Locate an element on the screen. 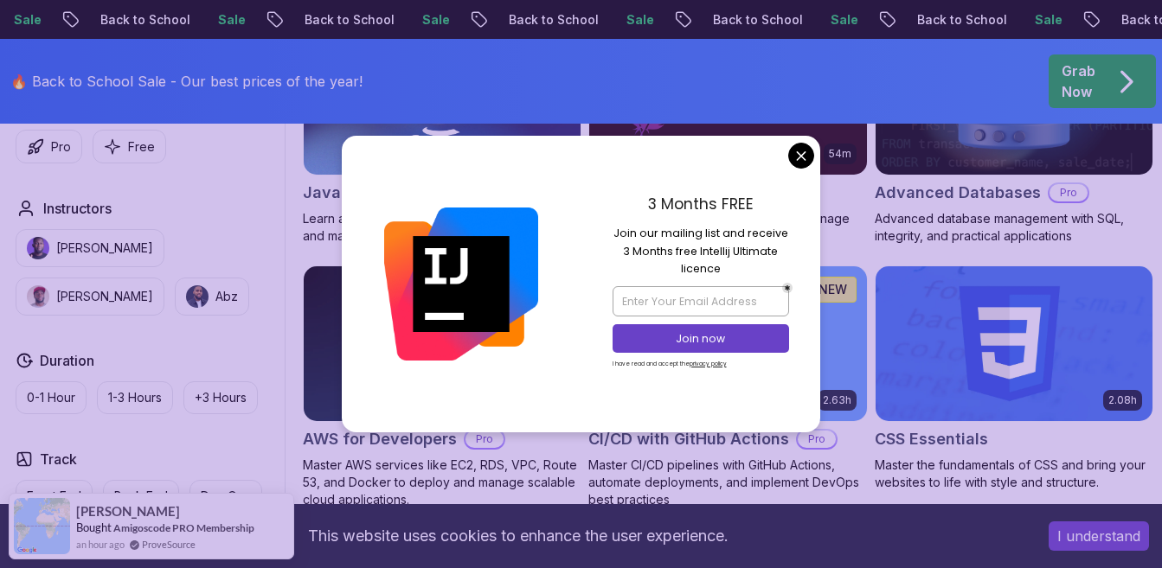 This screenshot has width=1162, height=568. h2: Advanced Databases is located at coordinates (958, 193).